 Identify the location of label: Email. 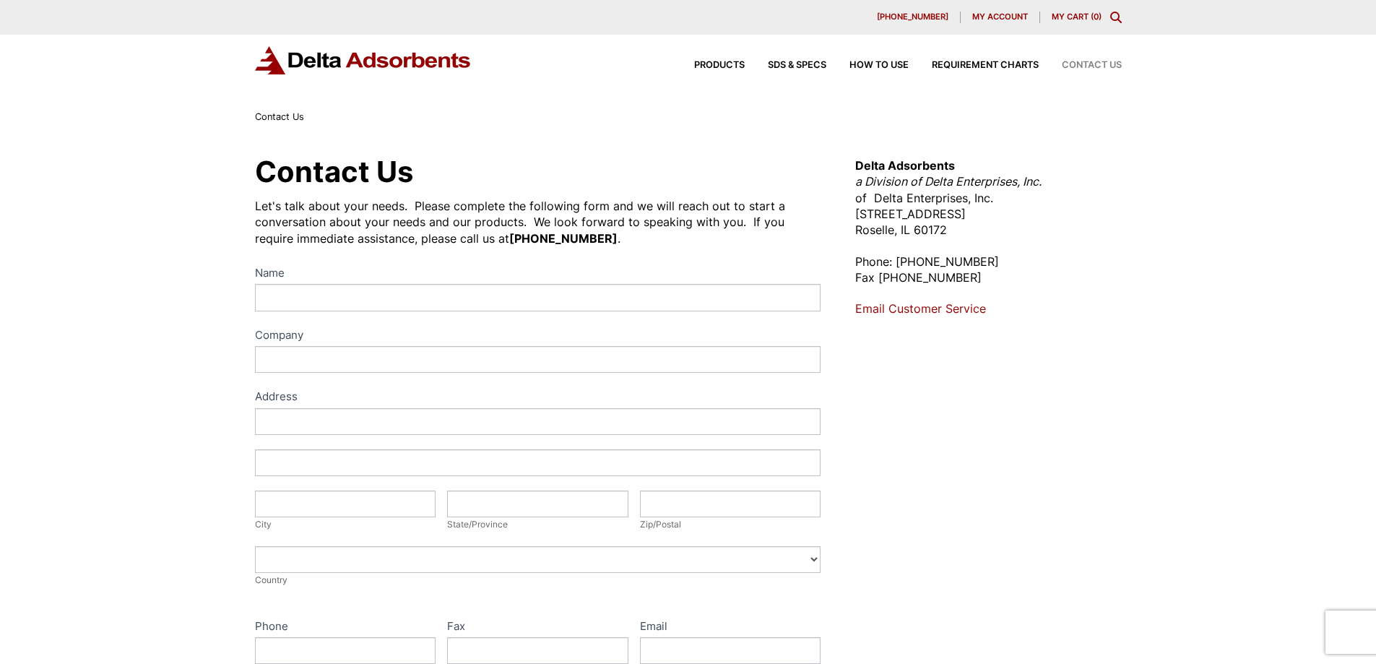
(730, 627).